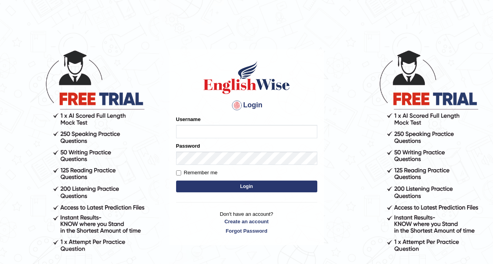 This screenshot has width=493, height=264. Describe the element at coordinates (178, 173) in the screenshot. I see `input: Remember me` at that location.